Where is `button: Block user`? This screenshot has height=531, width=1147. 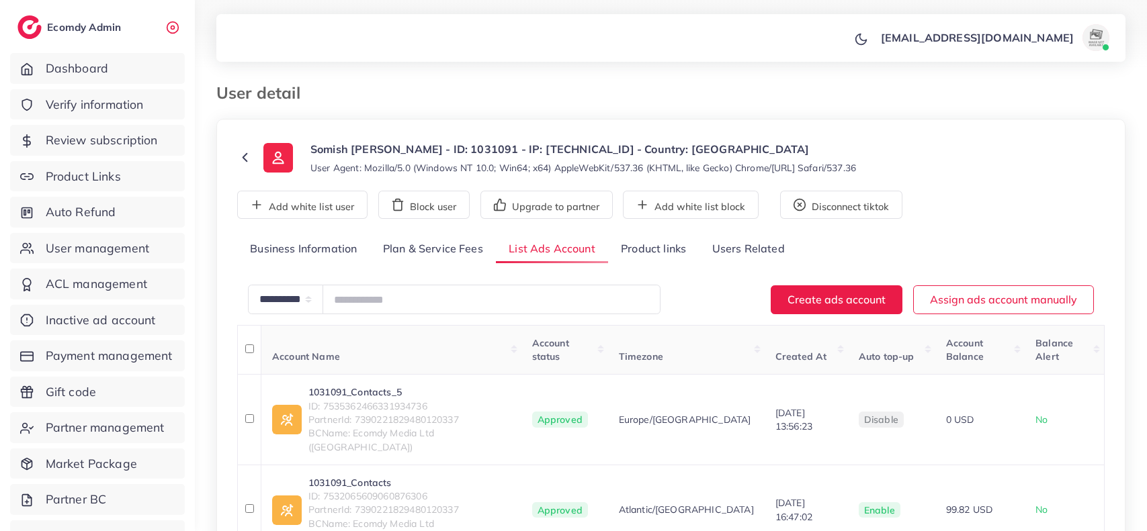
button: Block user is located at coordinates (424, 205).